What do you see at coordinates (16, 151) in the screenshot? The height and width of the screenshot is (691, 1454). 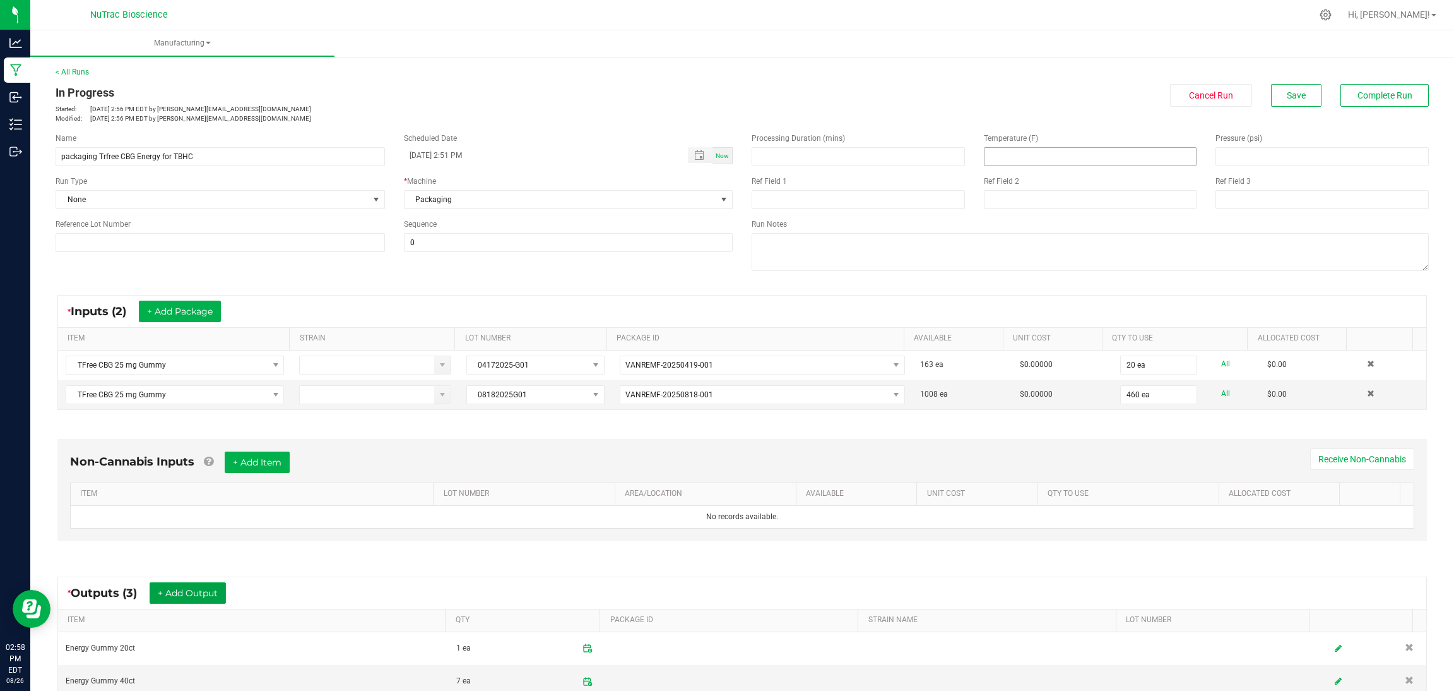 I see `inline-svg: Outbound` at bounding box center [16, 151].